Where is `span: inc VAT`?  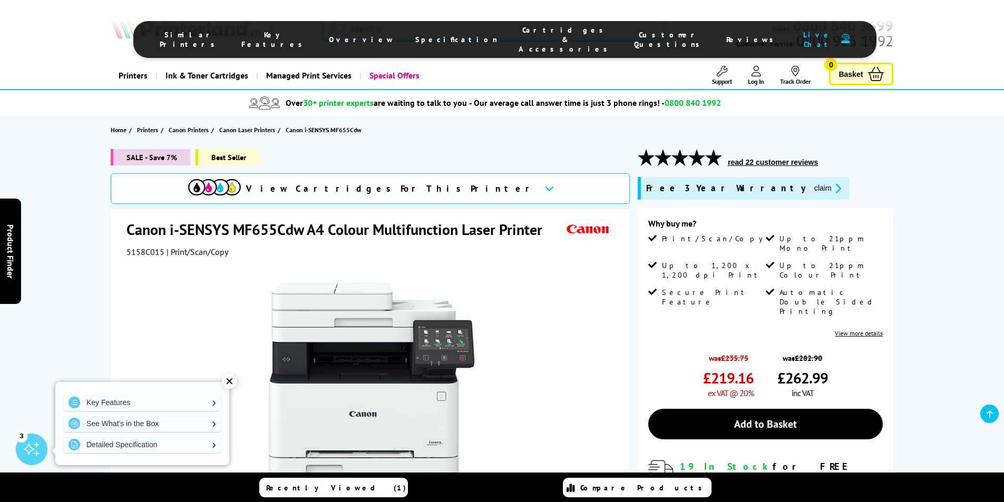 span: inc VAT is located at coordinates (802, 393).